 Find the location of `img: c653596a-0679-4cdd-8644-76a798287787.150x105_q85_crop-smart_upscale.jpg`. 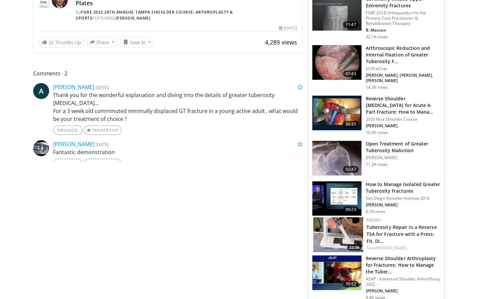

img: c653596a-0679-4cdd-8644-76a798287787.150x105_q85_crop-smart_upscale.jpg is located at coordinates (337, 272).